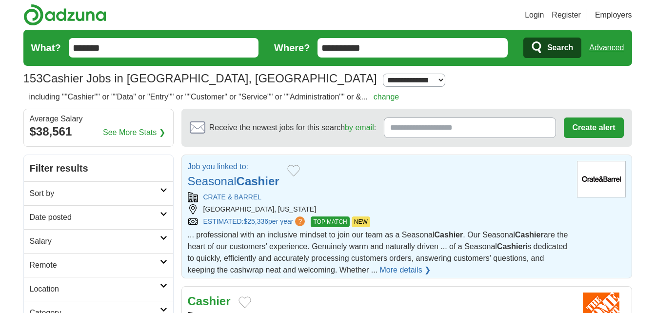  Describe the element at coordinates (234, 181) in the screenshot. I see `a: SeasonalCashier` at that location.